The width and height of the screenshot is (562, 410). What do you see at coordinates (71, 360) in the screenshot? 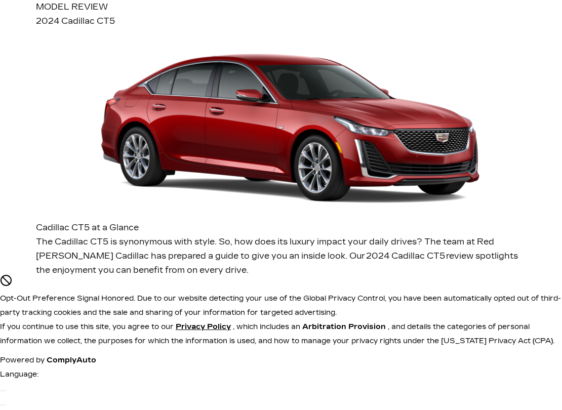
I see `a: ComplyAuto` at bounding box center [71, 360].